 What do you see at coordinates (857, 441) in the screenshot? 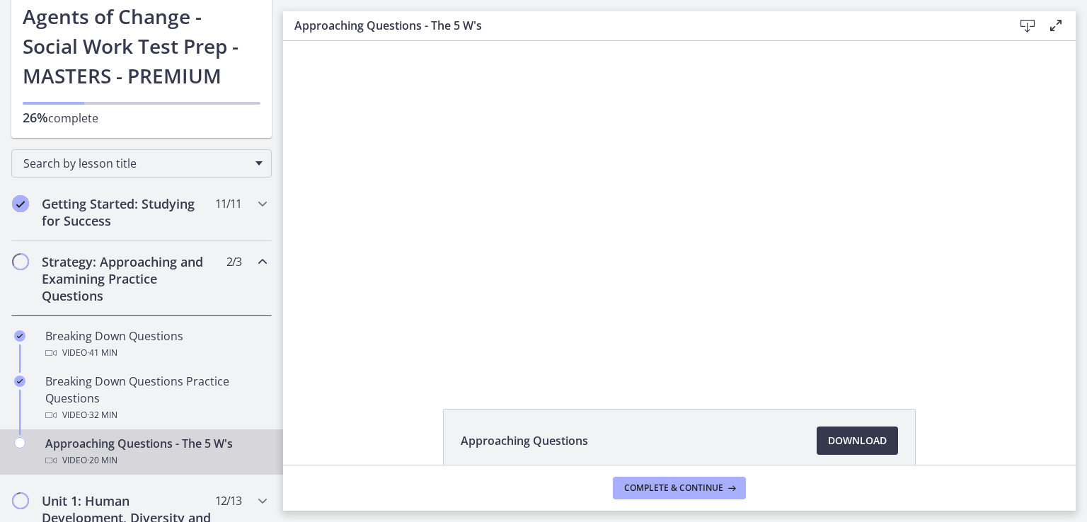
I see `span: Download` at bounding box center [857, 441].